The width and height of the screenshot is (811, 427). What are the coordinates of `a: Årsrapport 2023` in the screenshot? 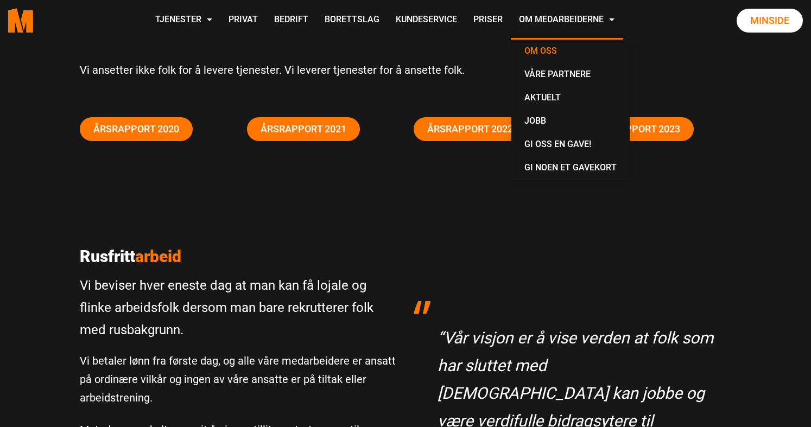 It's located at (637, 129).